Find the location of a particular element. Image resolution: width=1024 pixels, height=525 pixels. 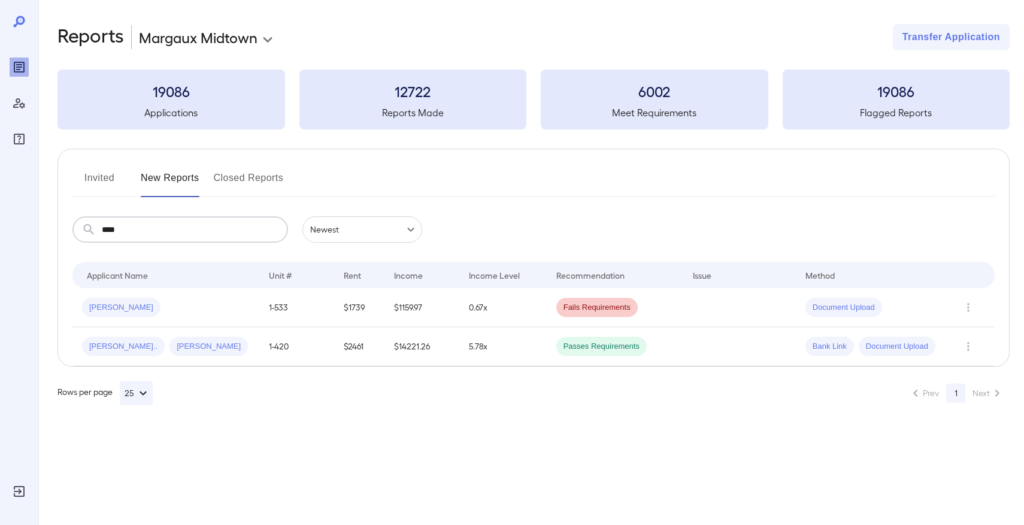

td: $1159.97 is located at coordinates (422, 307).